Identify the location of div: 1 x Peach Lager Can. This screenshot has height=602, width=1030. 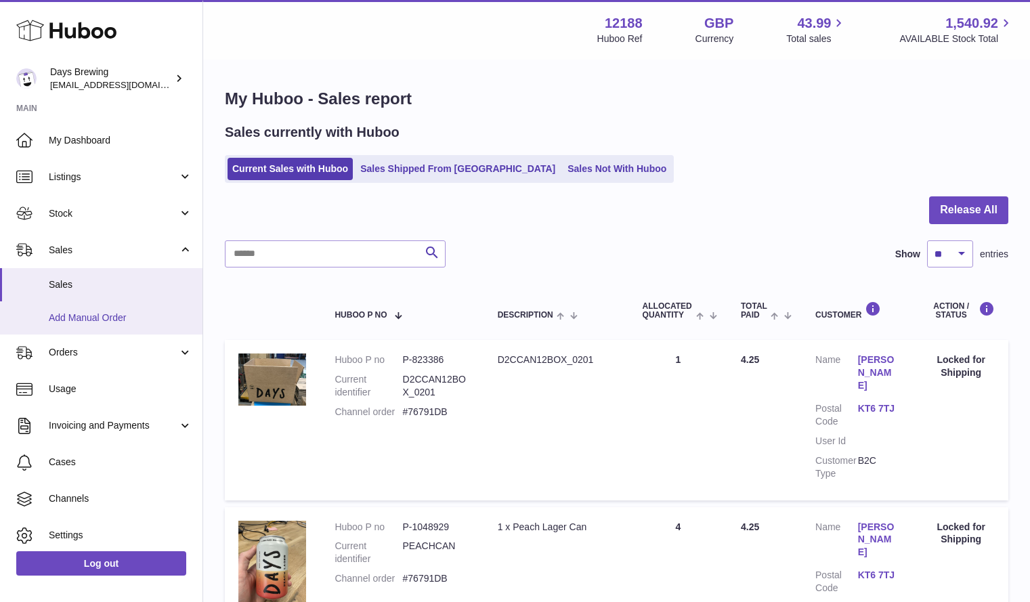
(557, 527).